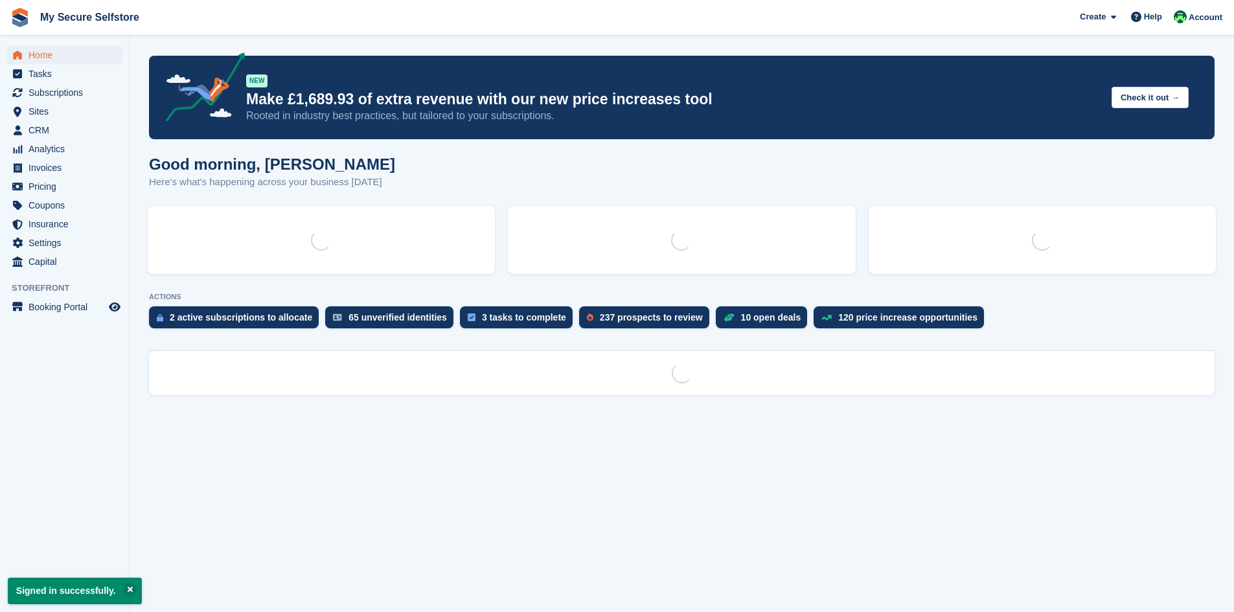 This screenshot has height=612, width=1234. Describe the element at coordinates (67, 55) in the screenshot. I see `span: Home` at that location.